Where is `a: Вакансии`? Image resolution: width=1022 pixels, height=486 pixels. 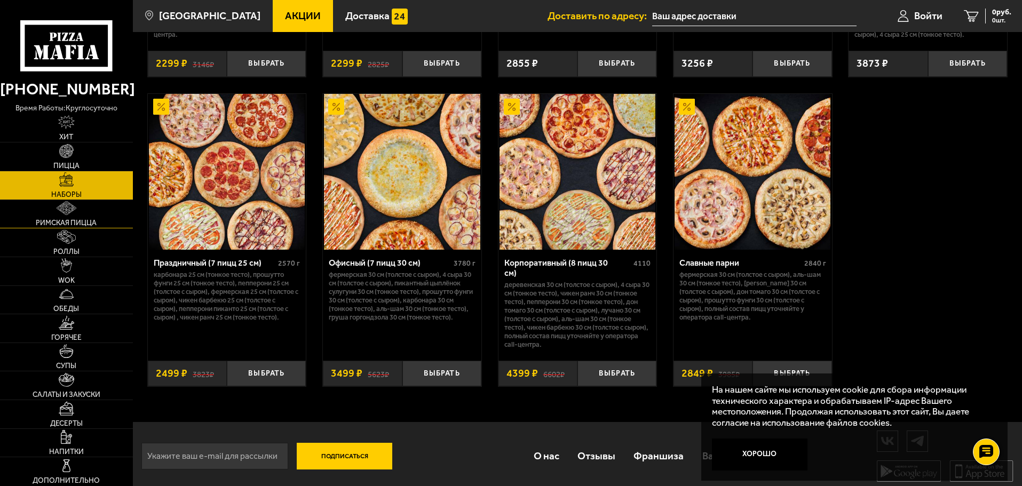 a: Вакансии is located at coordinates (724, 456).